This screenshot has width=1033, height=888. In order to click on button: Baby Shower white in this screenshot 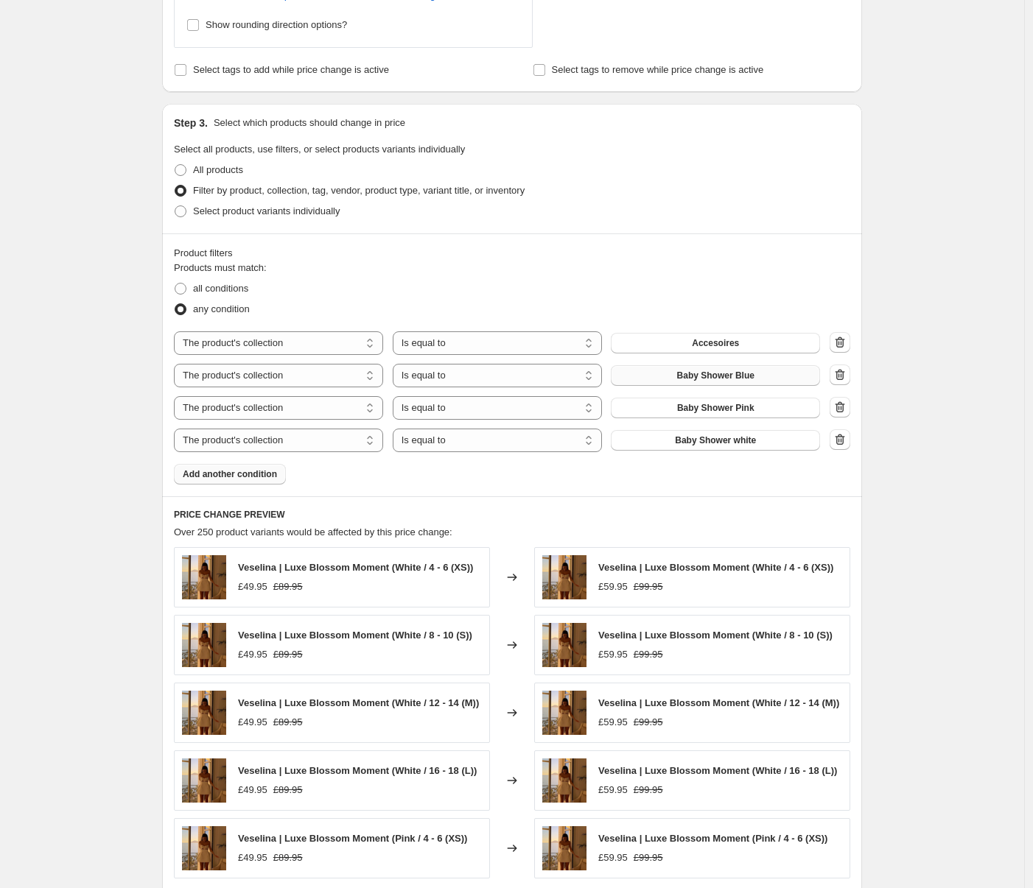, I will do `click(715, 441)`.